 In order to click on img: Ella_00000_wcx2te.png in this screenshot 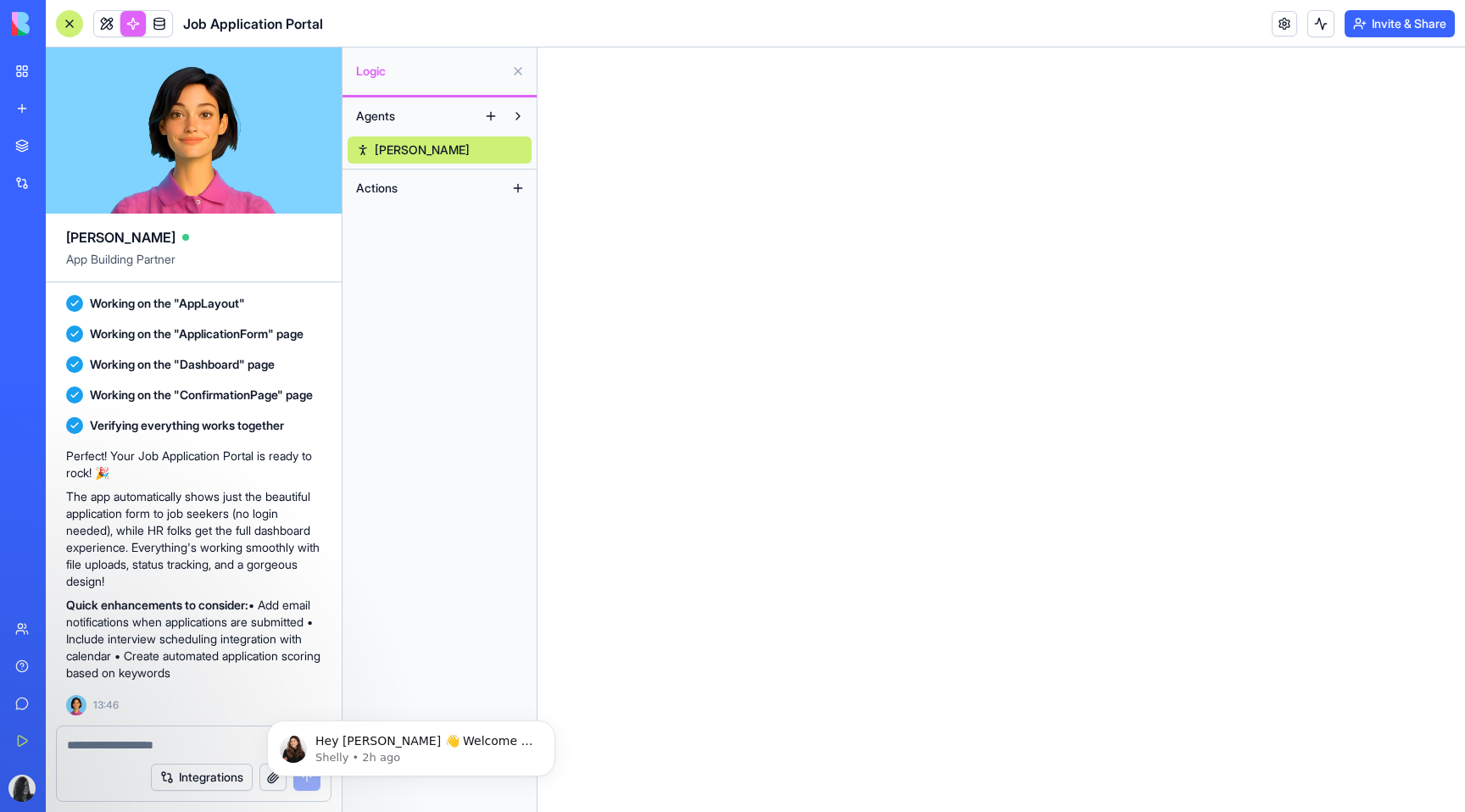, I will do `click(76, 705)`.